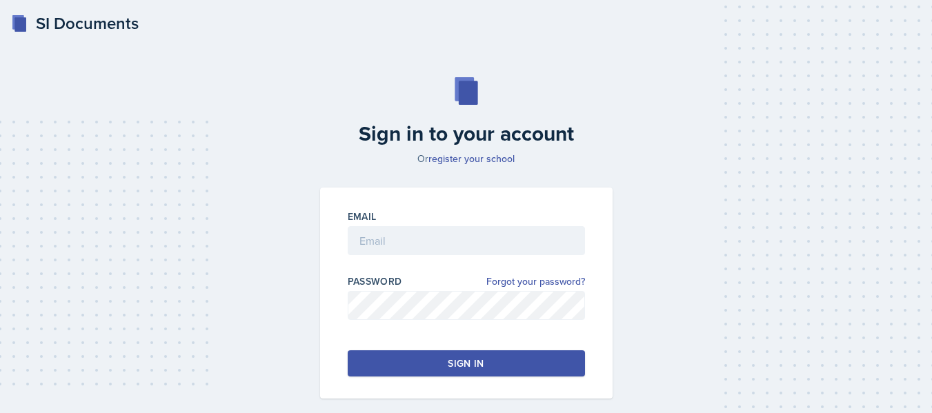 This screenshot has width=932, height=413. I want to click on button: Sign in, so click(466, 363).